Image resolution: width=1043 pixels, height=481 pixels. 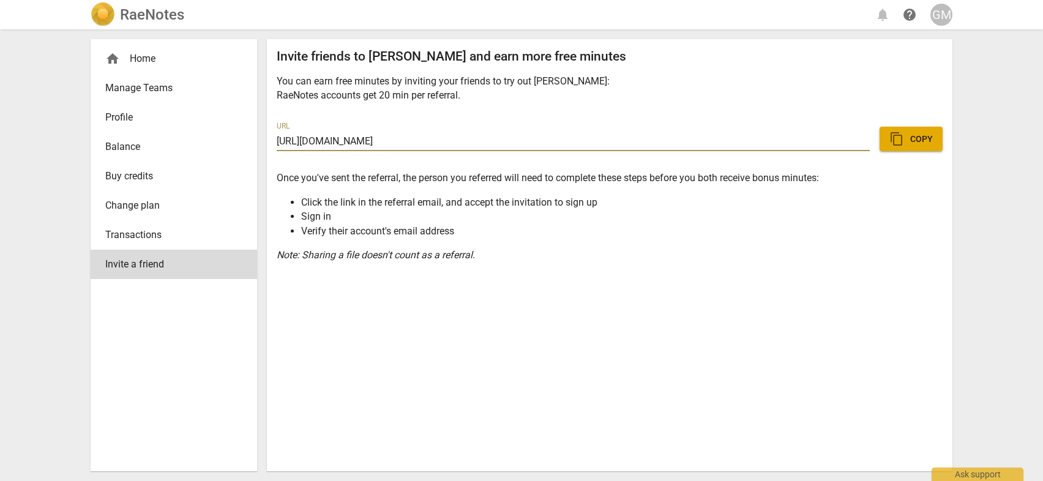 I want to click on label: URL, so click(x=283, y=127).